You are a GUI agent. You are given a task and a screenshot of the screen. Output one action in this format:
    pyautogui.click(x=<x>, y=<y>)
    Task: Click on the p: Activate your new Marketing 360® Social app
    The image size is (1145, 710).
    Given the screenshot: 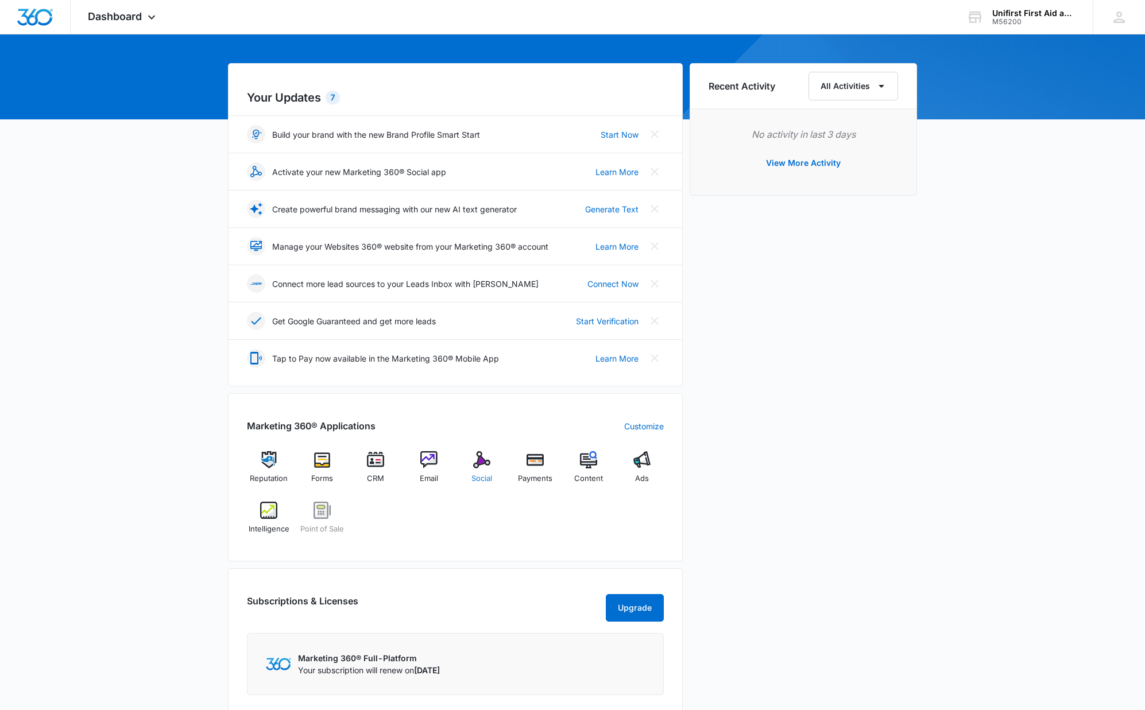 What is the action you would take?
    pyautogui.click(x=359, y=172)
    